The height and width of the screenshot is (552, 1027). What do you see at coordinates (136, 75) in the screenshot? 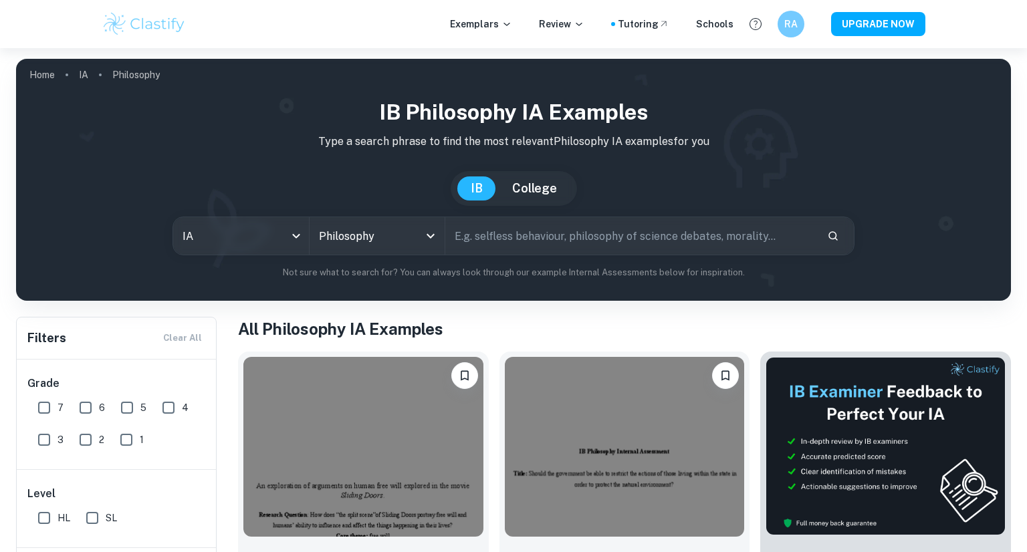
I see `p: Philosophy` at bounding box center [136, 75].